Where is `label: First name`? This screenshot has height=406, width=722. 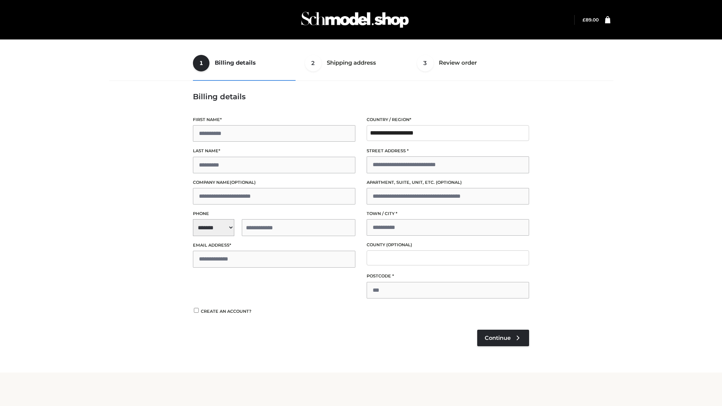
label: First name is located at coordinates (274, 120).